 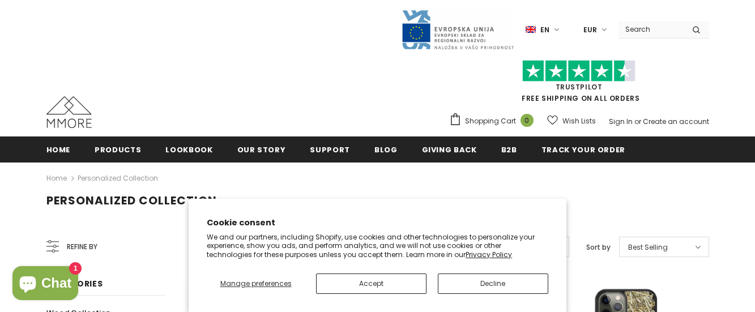 What do you see at coordinates (82, 247) in the screenshot?
I see `span: Refine by` at bounding box center [82, 247].